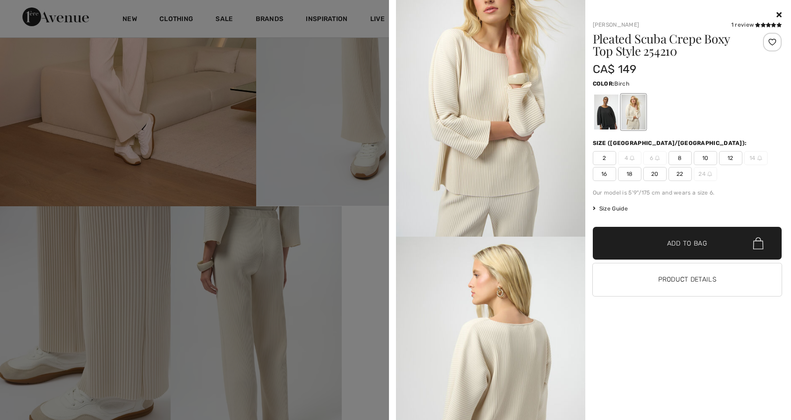 This screenshot has width=791, height=420. What do you see at coordinates (30, 11) in the screenshot?
I see `span: Chat` at bounding box center [30, 11].